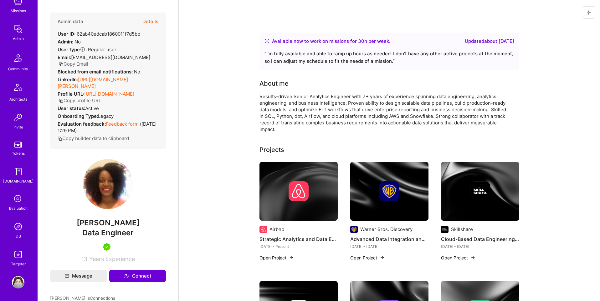  Describe the element at coordinates (18, 127) in the screenshot. I see `div: Invite` at that location.